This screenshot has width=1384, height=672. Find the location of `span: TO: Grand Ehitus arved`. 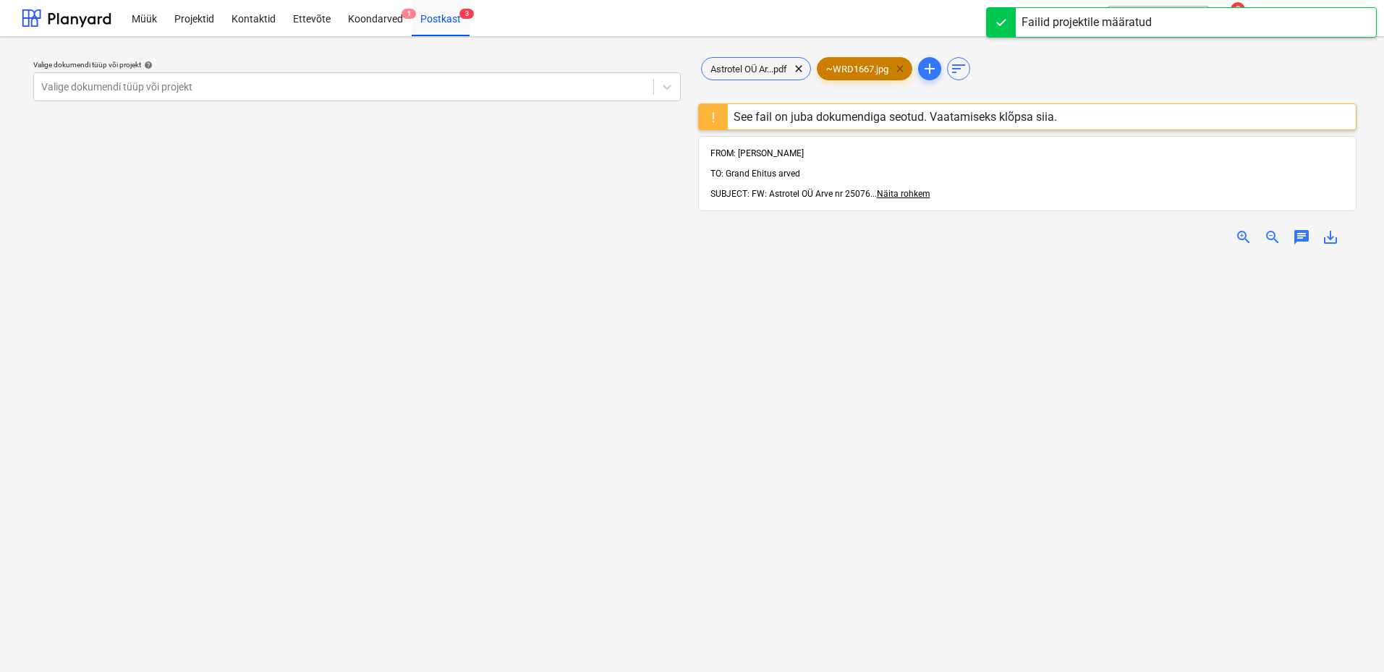

span: TO: Grand Ehitus arved is located at coordinates (755, 174).